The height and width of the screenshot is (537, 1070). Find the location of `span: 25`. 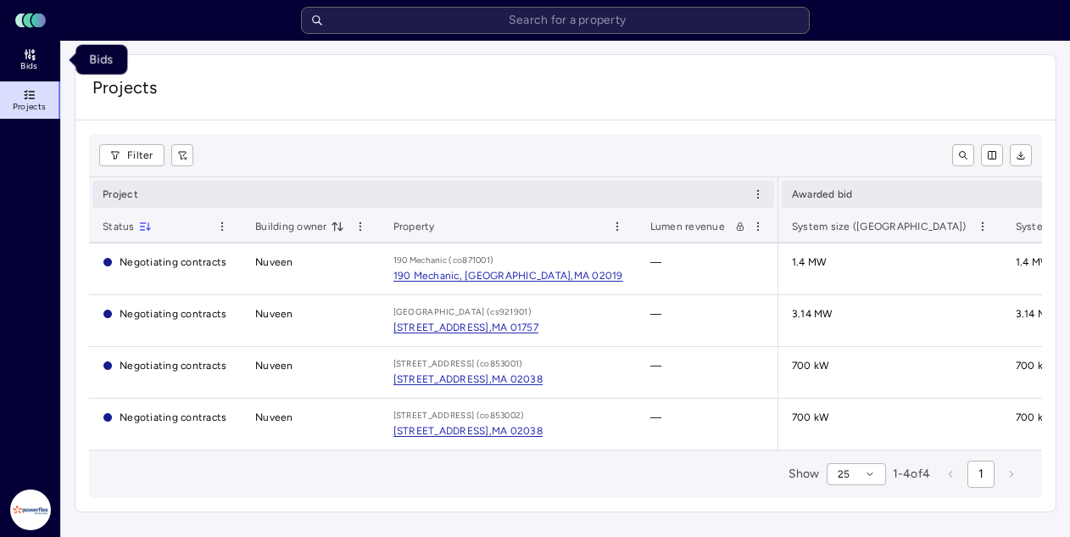

span: 25 is located at coordinates (843, 474).